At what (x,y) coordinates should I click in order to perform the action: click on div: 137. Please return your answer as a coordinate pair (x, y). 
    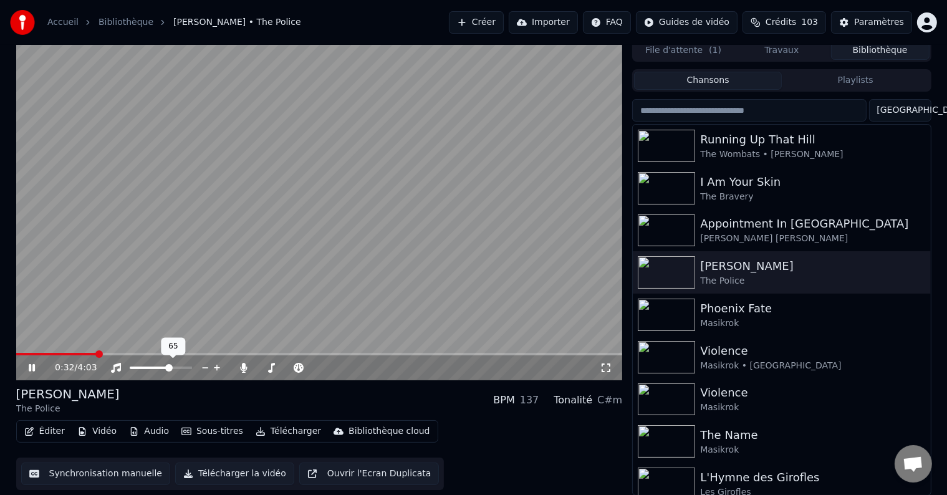
    Looking at the image, I should click on (529, 400).